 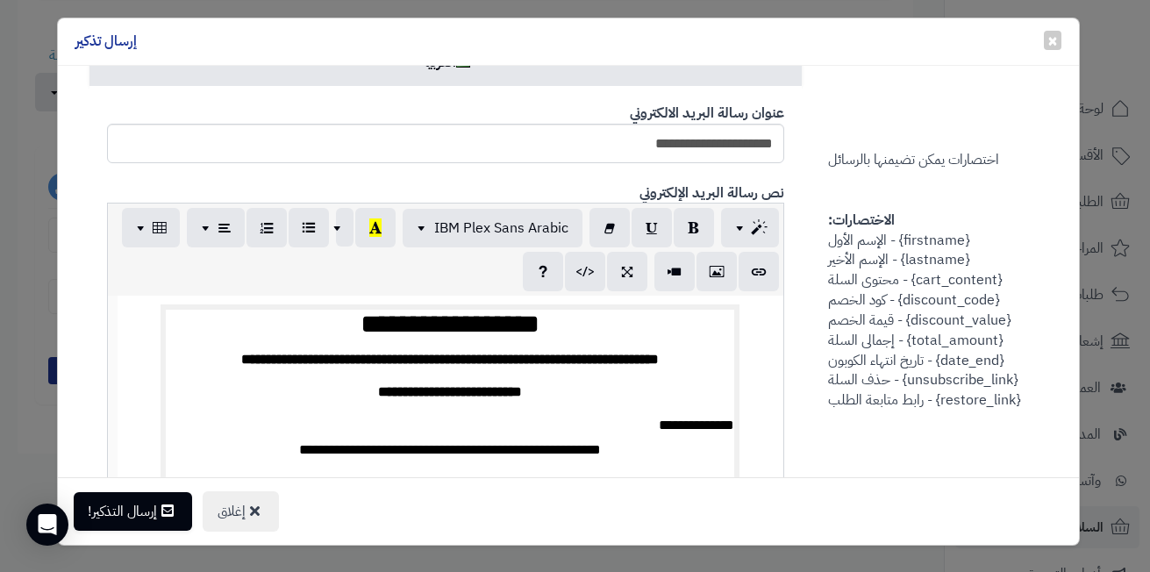 What do you see at coordinates (923, 227) in the screenshot?
I see `span: اختصارات يمكن تضيمنها بالرسائل {firstname} - الإسم الأول {lastname} - الإسم الأخير {cart_content}...` at bounding box center [923, 227].